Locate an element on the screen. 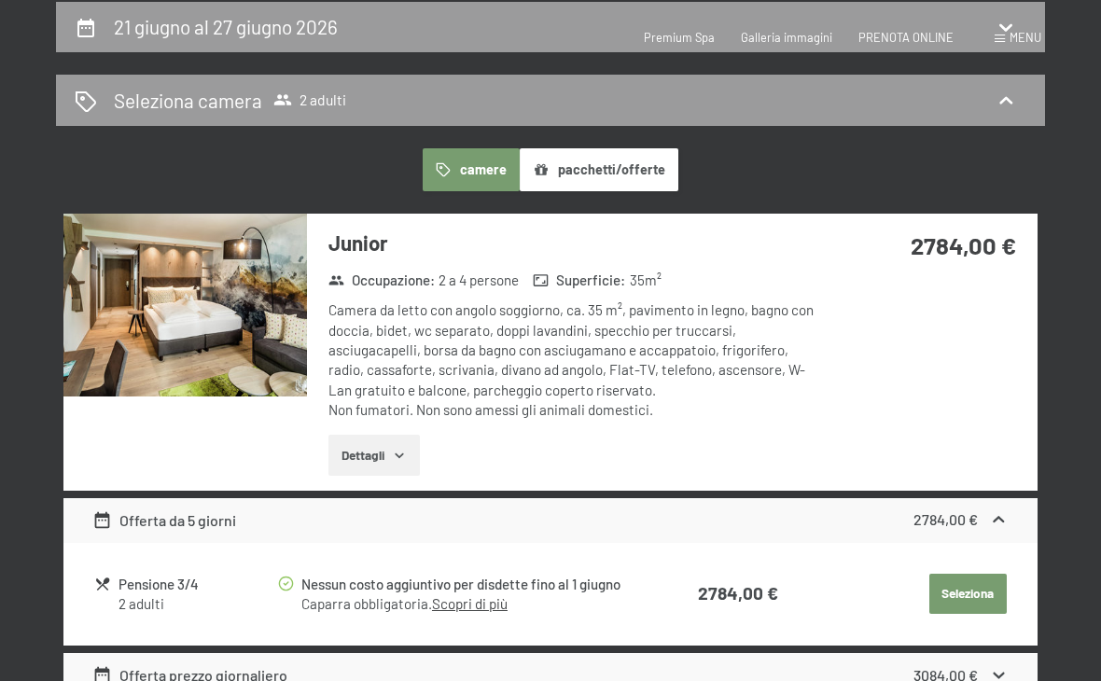 Image resolution: width=1101 pixels, height=681 pixels. h2: Seleziona camera is located at coordinates (188, 100).